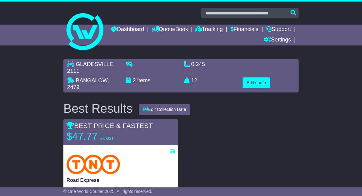 The image size is (362, 196). Describe the element at coordinates (107, 139) in the screenshot. I see `span: inc GST` at that location.